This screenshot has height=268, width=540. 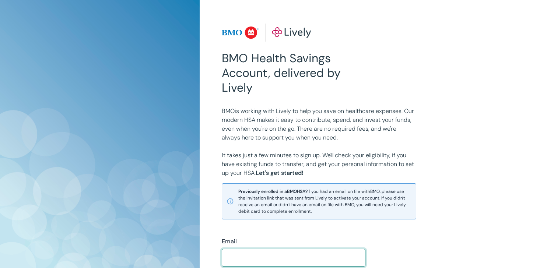 I want to click on span: If you had an email on file with BMO , please use the invitation link that was sent from Lively t..., so click(x=325, y=201).